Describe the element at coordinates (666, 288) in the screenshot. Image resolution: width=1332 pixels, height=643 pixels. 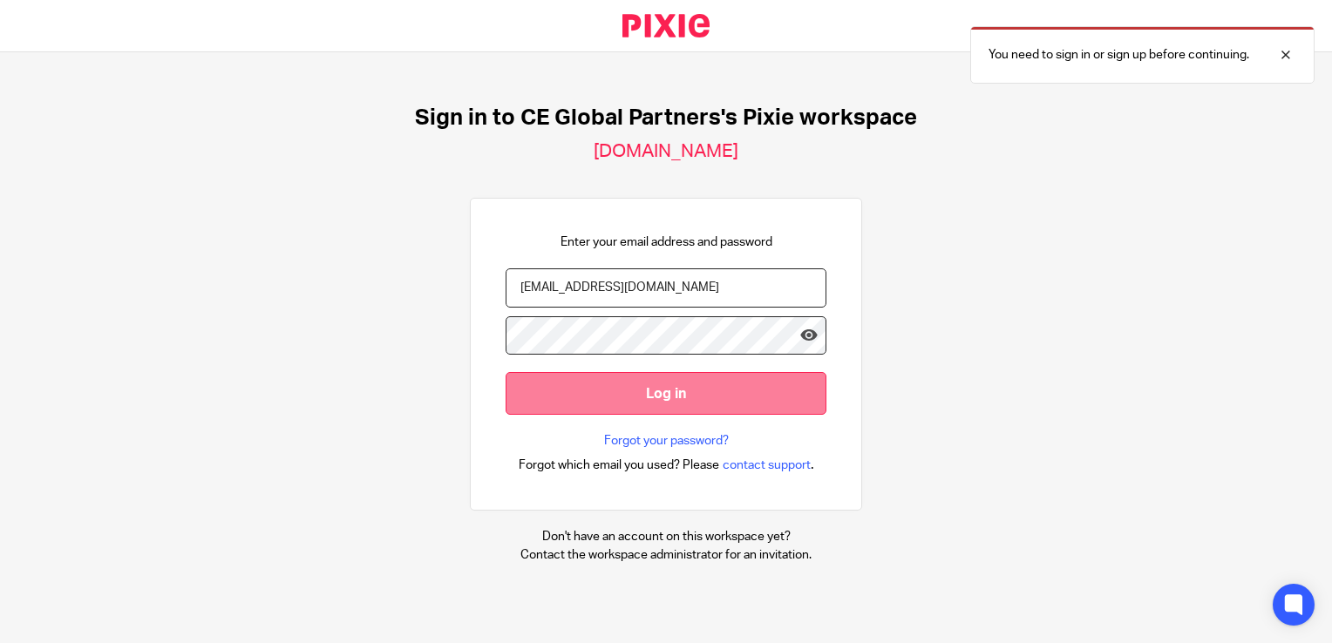
I see `input: name@example.com` at that location.